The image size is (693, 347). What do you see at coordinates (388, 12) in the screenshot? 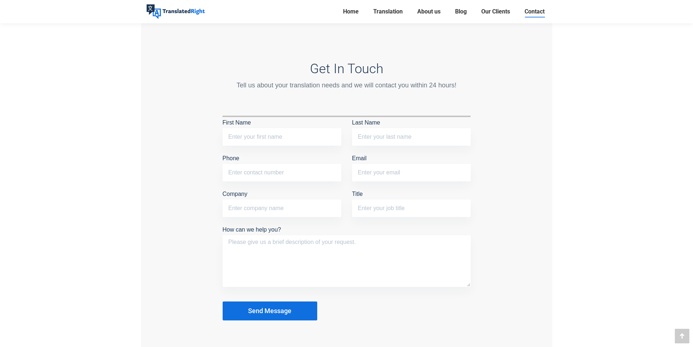
I see `a: Translation` at bounding box center [388, 12].